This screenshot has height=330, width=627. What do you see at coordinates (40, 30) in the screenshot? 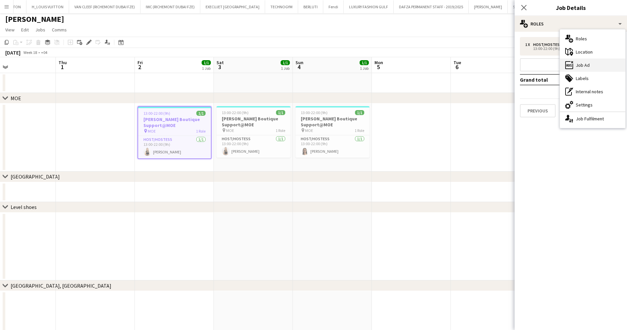
I see `a: Jobs` at bounding box center [40, 30].